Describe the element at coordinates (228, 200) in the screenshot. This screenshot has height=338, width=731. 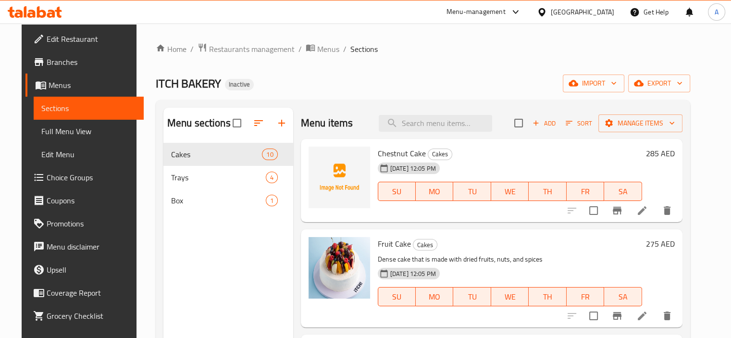
I see `div: Box1` at that location.